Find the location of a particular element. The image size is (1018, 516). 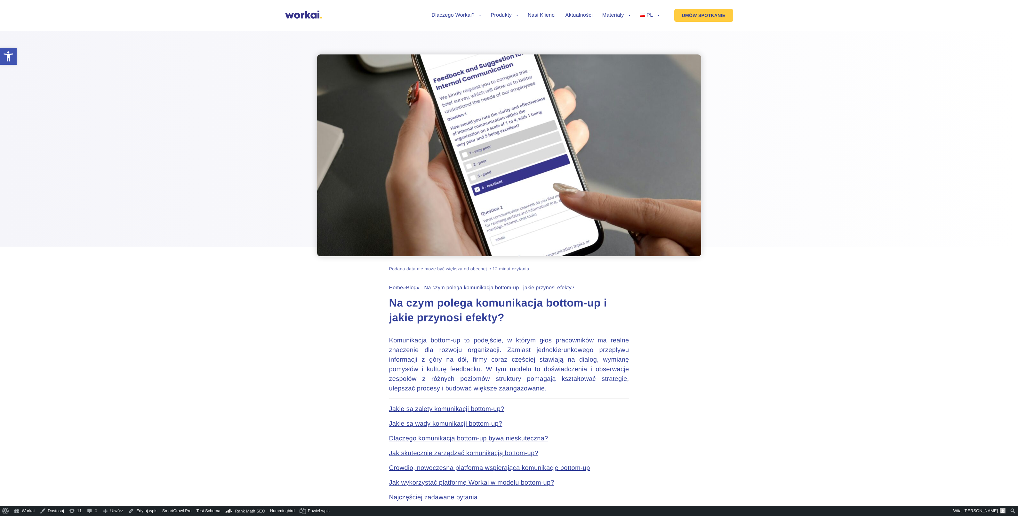

a: Jakie są wady komunikacji bottom-up? is located at coordinates (446, 423).